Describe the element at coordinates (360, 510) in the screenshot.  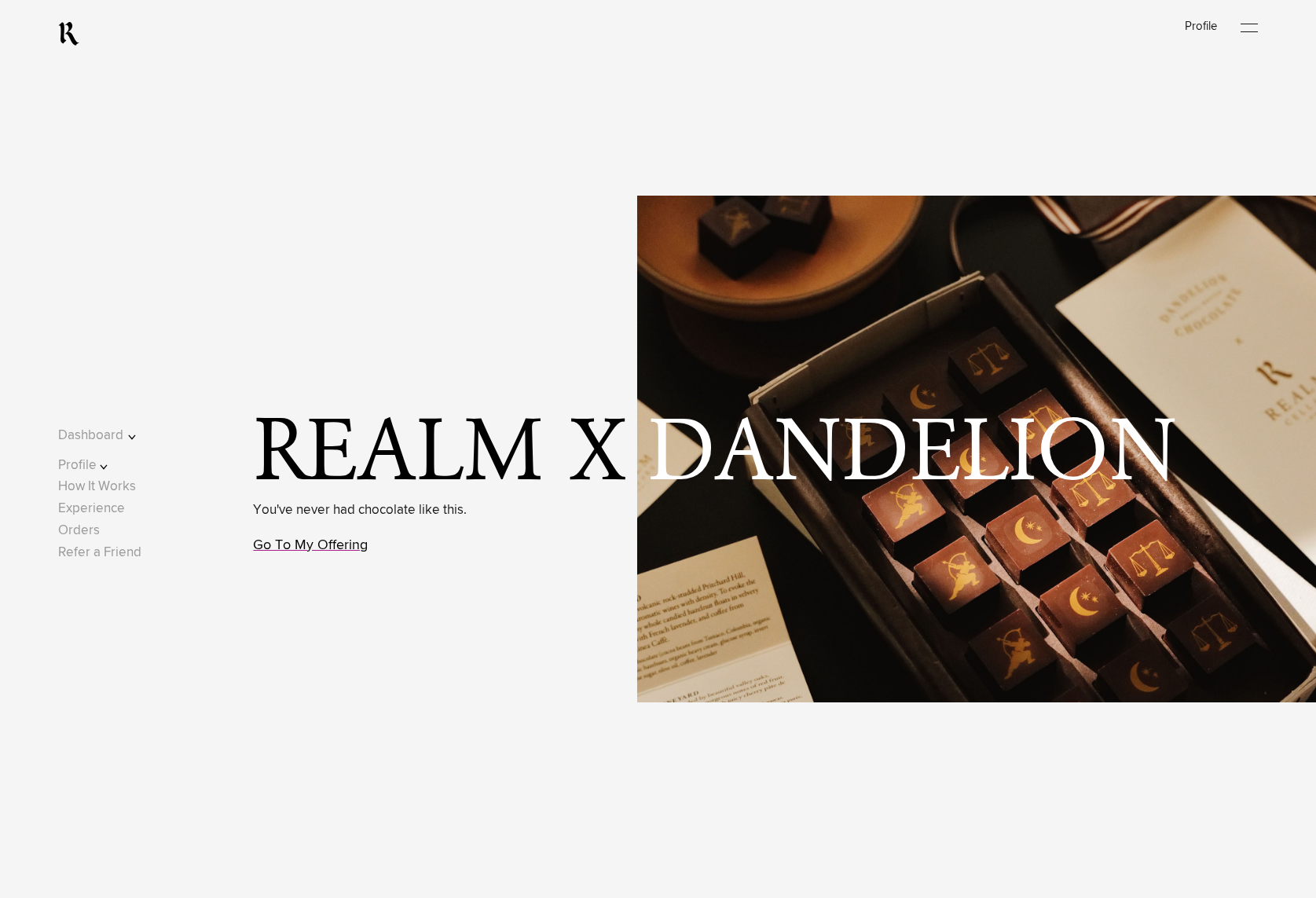
I see `p: You've never had chocolate like this.` at that location.